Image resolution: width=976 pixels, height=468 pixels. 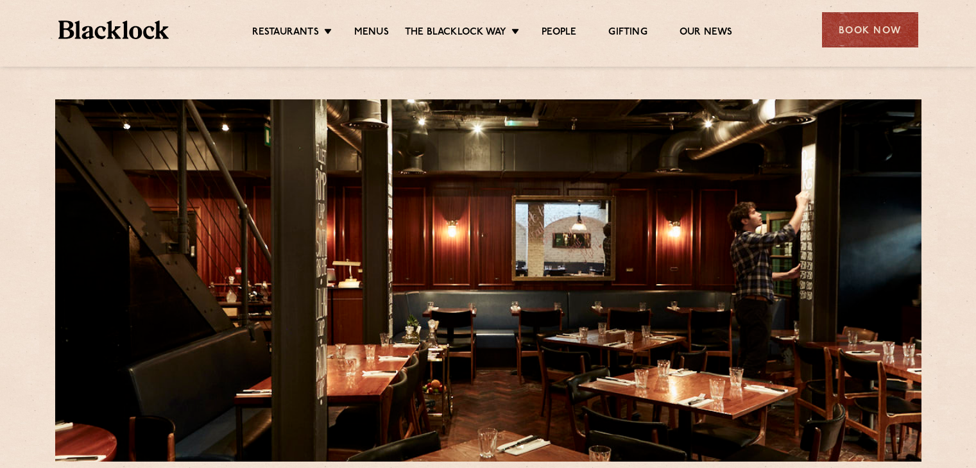 I want to click on img: BL_Textured_Logo-footer-cropped.svg, so click(x=114, y=30).